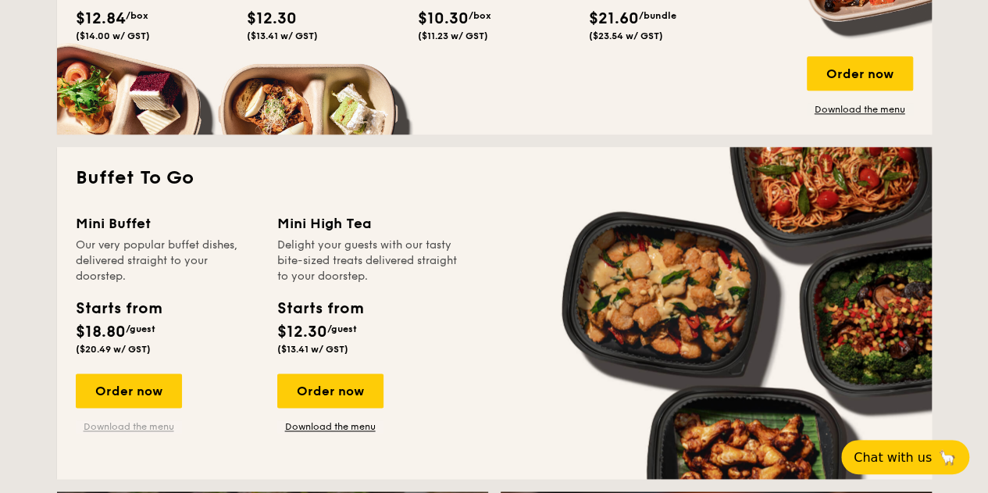  What do you see at coordinates (113, 349) in the screenshot?
I see `span: ($20.49 w/ GST)` at bounding box center [113, 349].